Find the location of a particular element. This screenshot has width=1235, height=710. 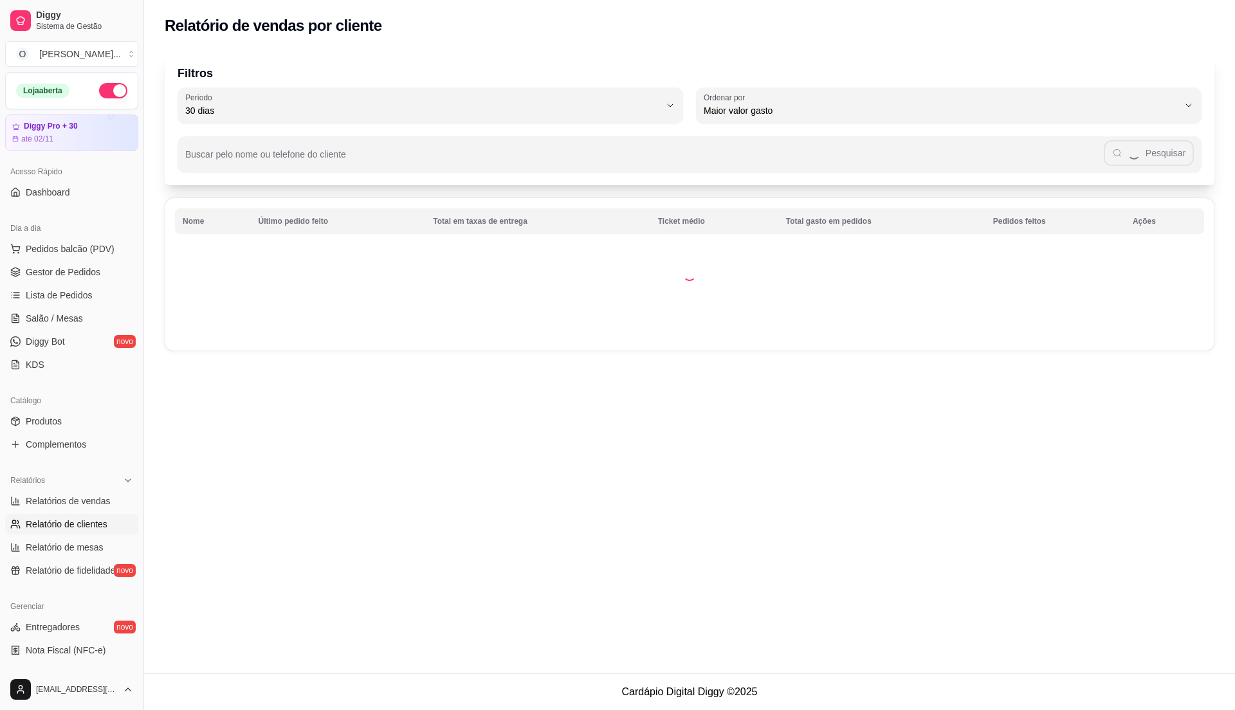

div: Loja aberta is located at coordinates (42, 91).